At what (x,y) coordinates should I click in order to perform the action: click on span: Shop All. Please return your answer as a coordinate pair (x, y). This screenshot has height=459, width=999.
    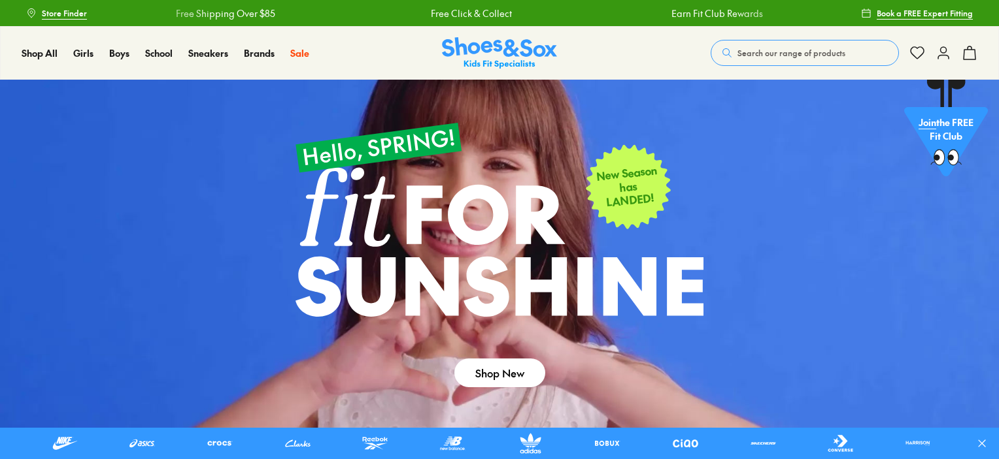
    Looking at the image, I should click on (39, 53).